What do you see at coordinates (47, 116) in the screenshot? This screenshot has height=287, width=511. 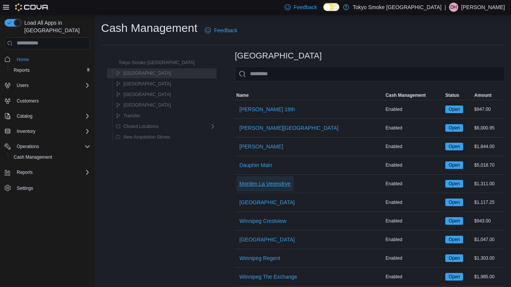 I see `button: Catalog` at bounding box center [47, 116].